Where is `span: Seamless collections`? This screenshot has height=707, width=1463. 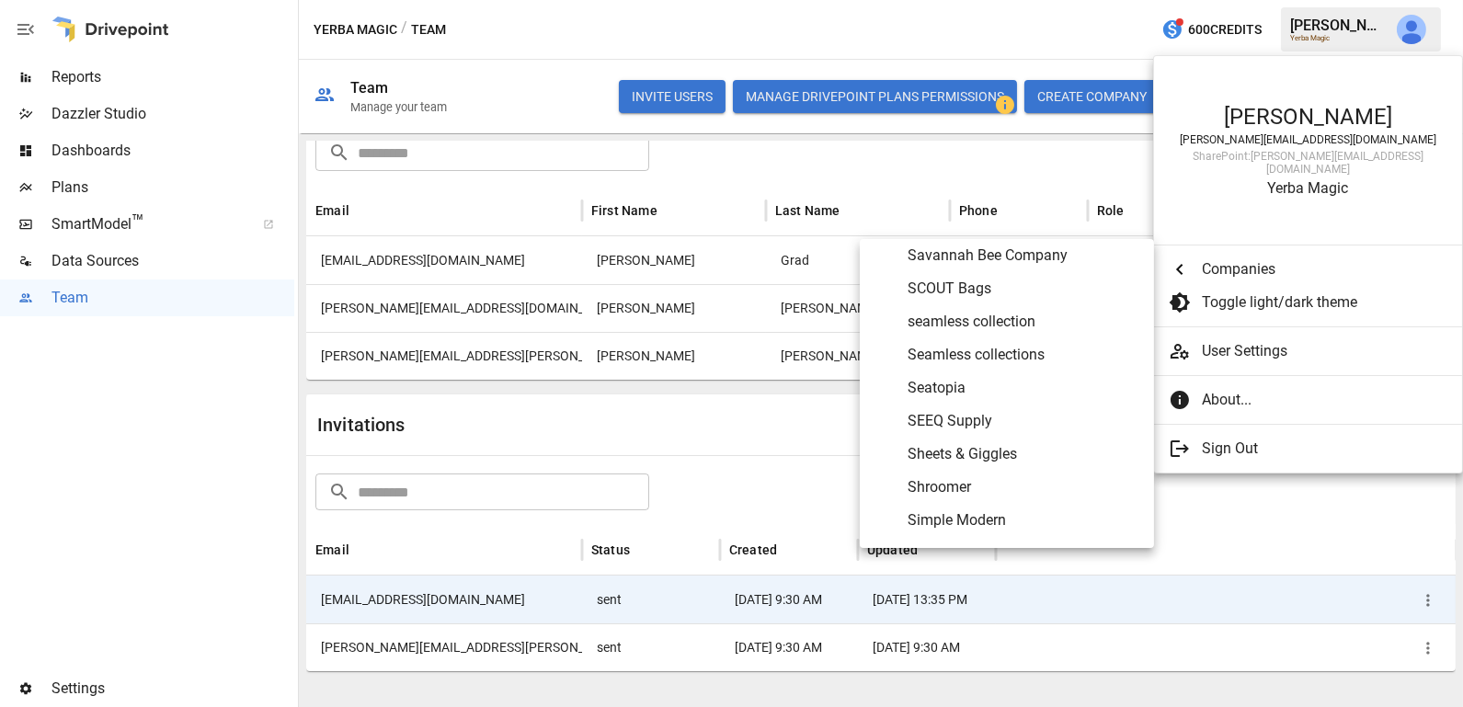
span: Seamless collections is located at coordinates (1023, 355).